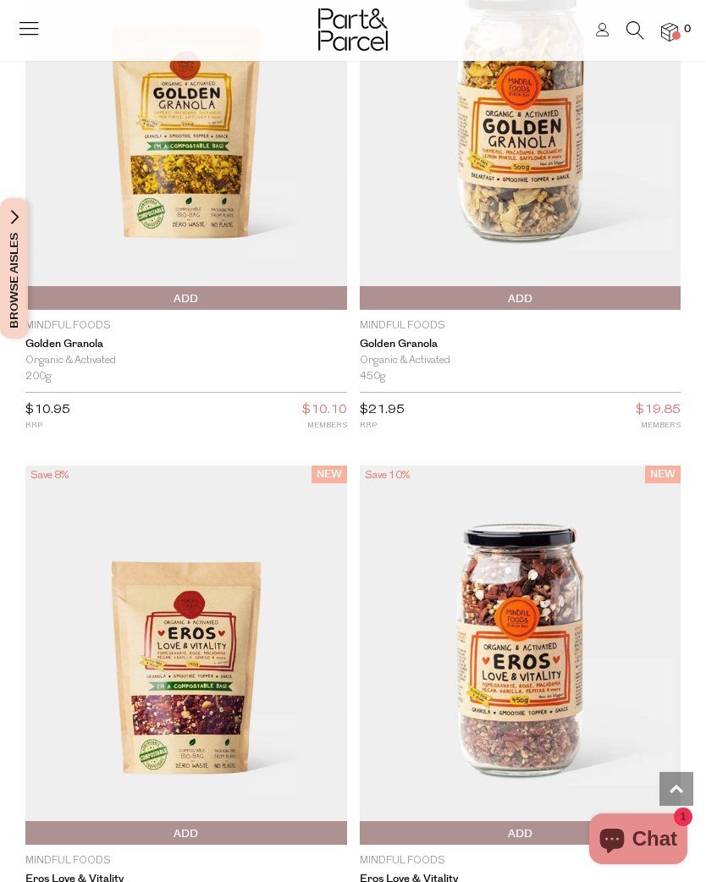 The image size is (706, 882). Describe the element at coordinates (47, 410) in the screenshot. I see `span: $10.95` at that location.